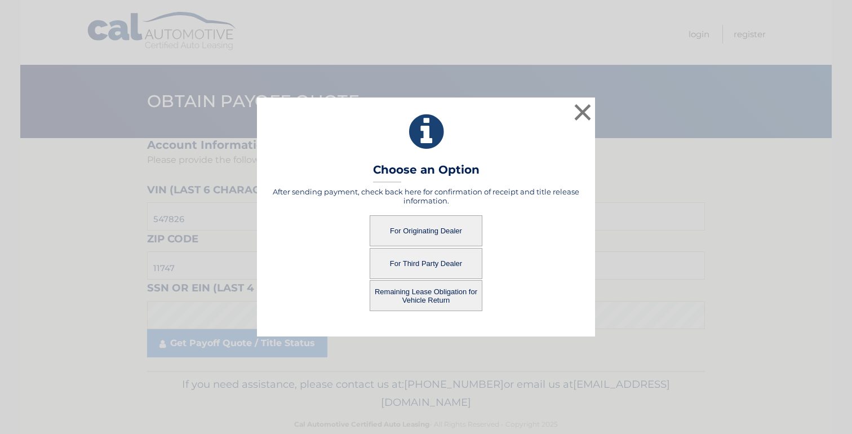 The image size is (852, 434). I want to click on h5: After sending payment, check back here for confirmation of receipt and title release information., so click(426, 196).